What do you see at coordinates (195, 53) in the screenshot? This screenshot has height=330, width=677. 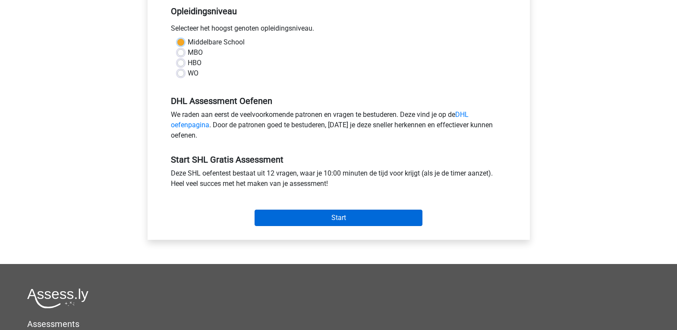 I see `label: MBO` at bounding box center [195, 53].